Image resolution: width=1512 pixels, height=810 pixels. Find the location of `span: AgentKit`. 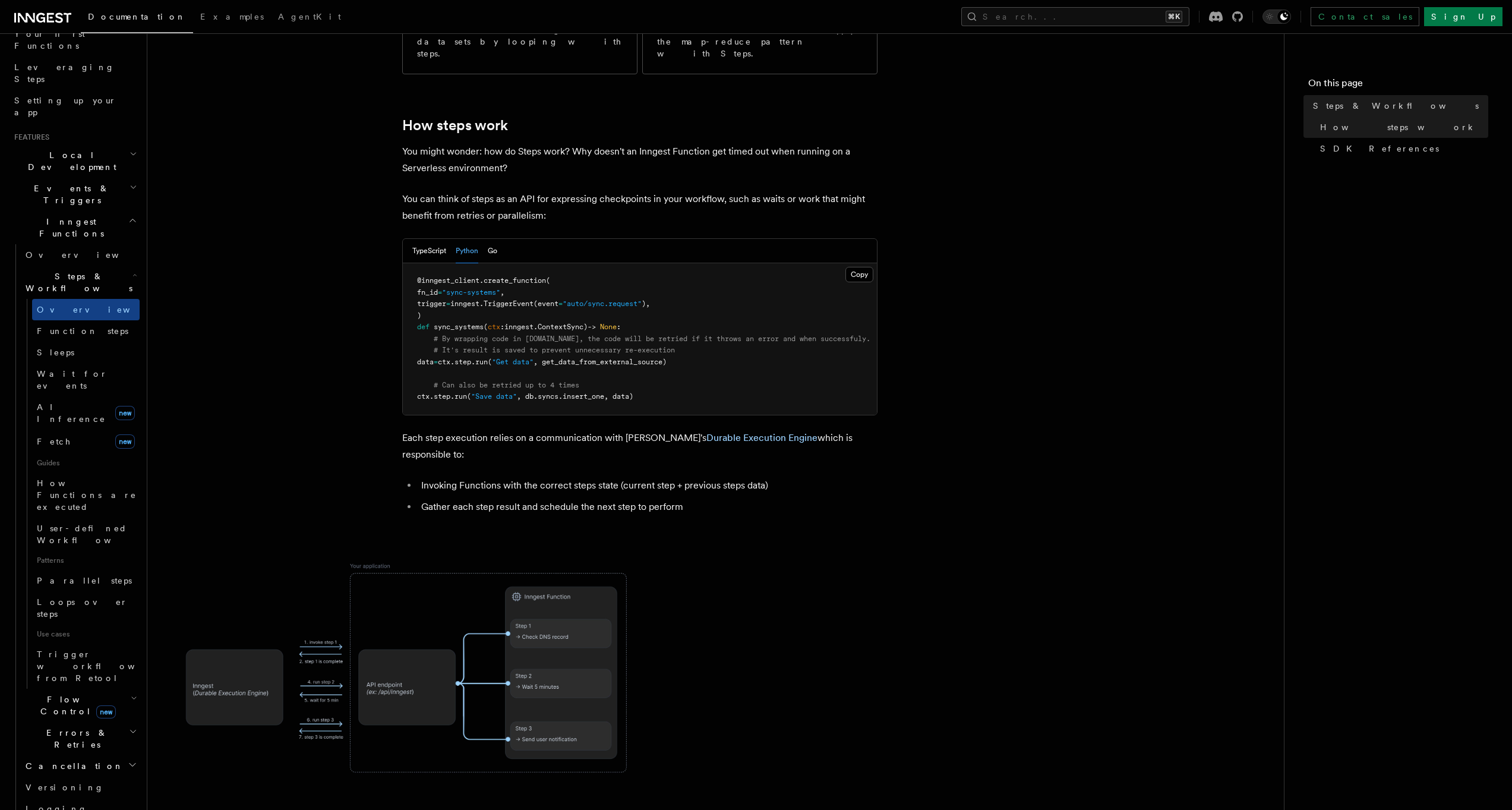

span: AgentKit is located at coordinates (309, 17).